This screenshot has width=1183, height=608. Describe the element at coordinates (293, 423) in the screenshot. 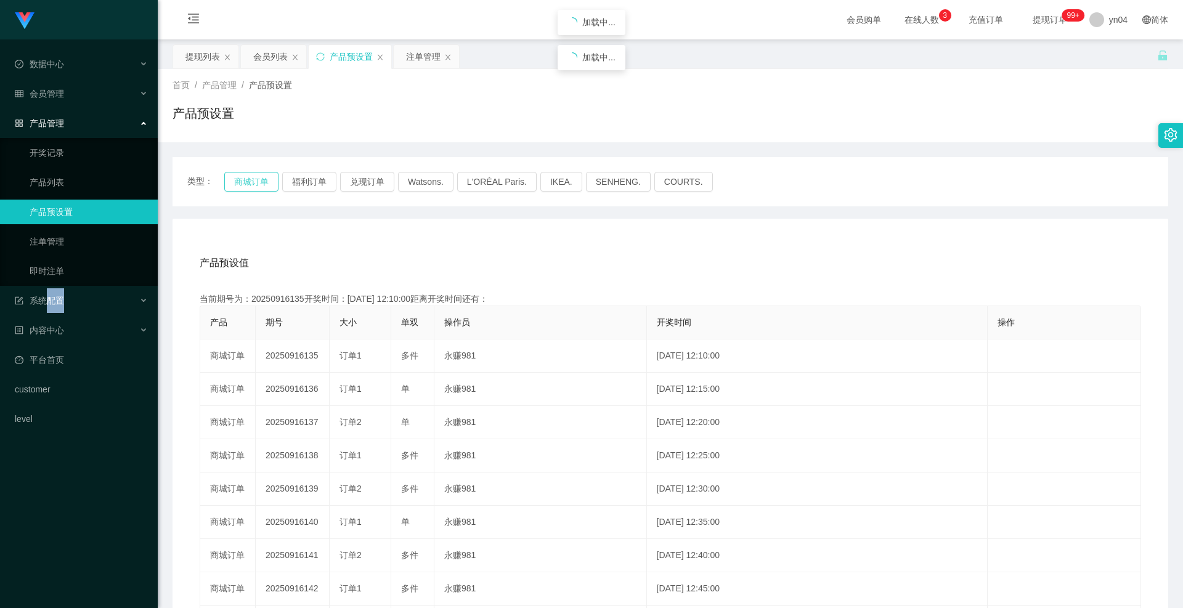

I see `td: 20250916137` at that location.